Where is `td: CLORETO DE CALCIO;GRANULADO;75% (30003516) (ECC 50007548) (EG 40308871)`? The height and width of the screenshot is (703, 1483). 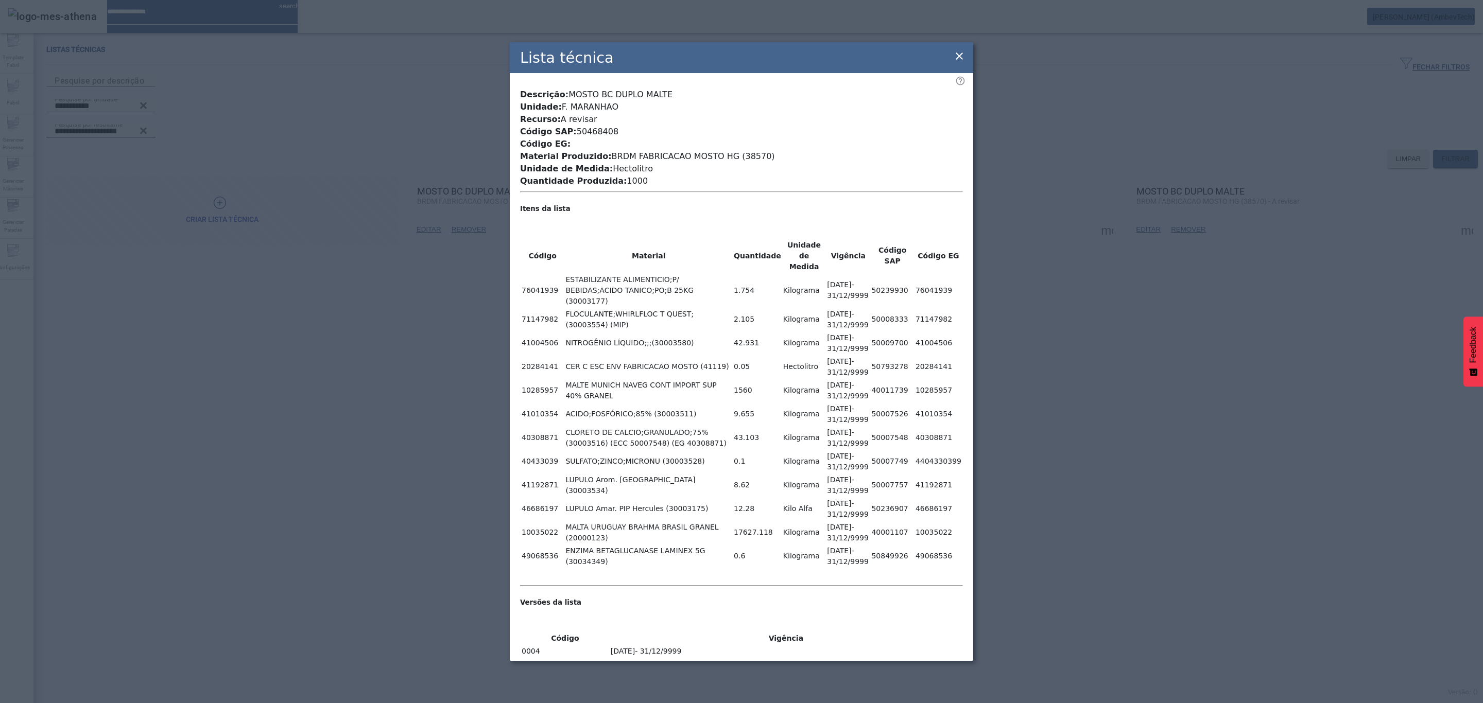 td: CLORETO DE CALCIO;GRANULADO;75% (30003516) (ECC 50007548) (EG 40308871) is located at coordinates (648, 438).